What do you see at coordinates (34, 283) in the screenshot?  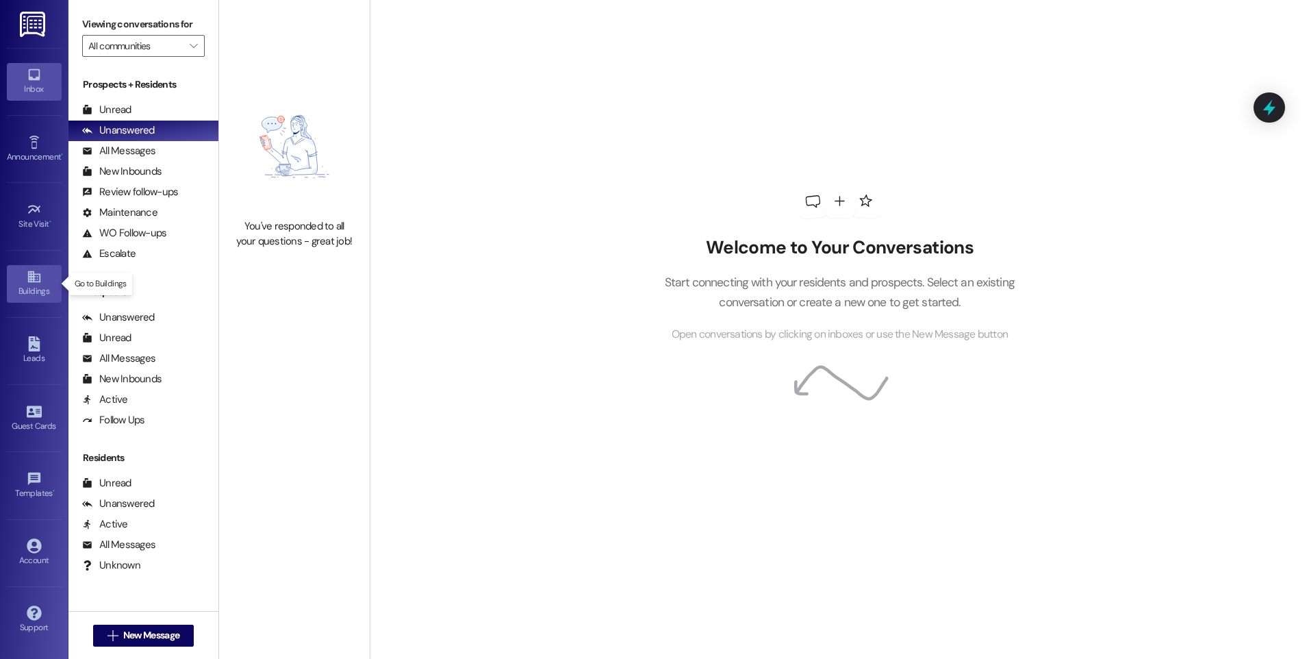 I see `a: Buildings` at bounding box center [34, 283].